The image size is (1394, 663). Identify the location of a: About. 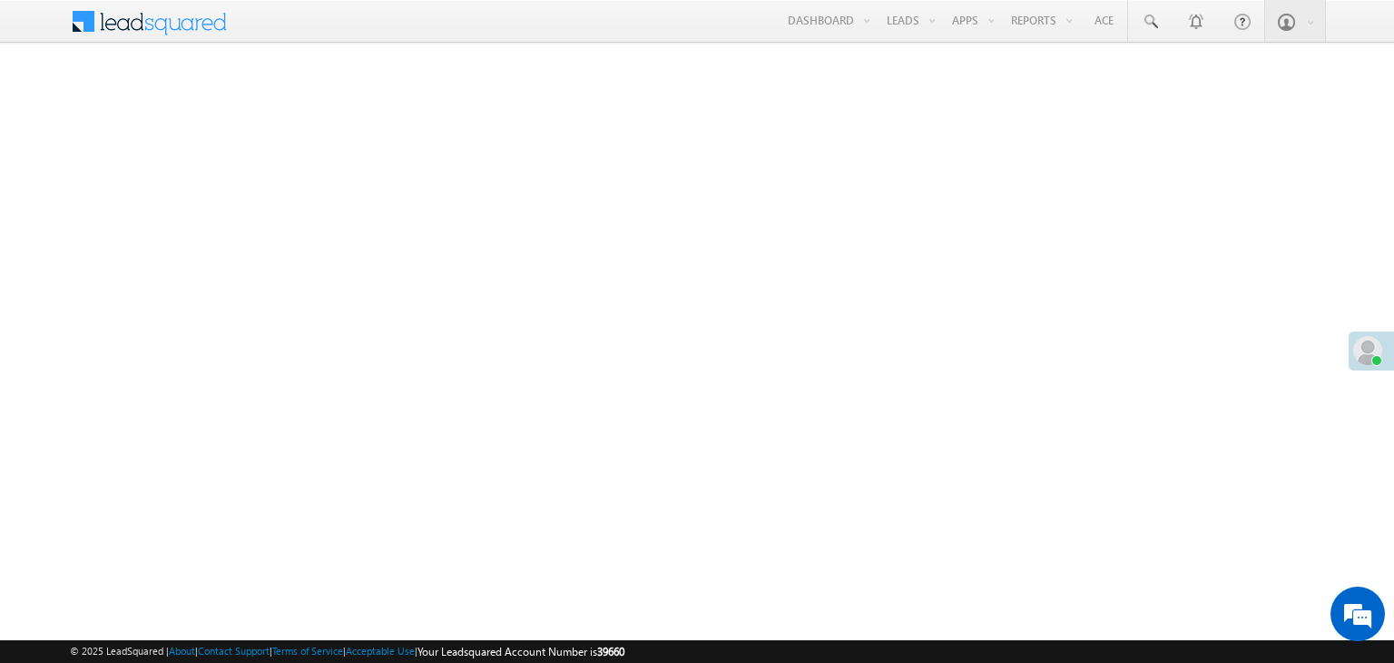
(182, 650).